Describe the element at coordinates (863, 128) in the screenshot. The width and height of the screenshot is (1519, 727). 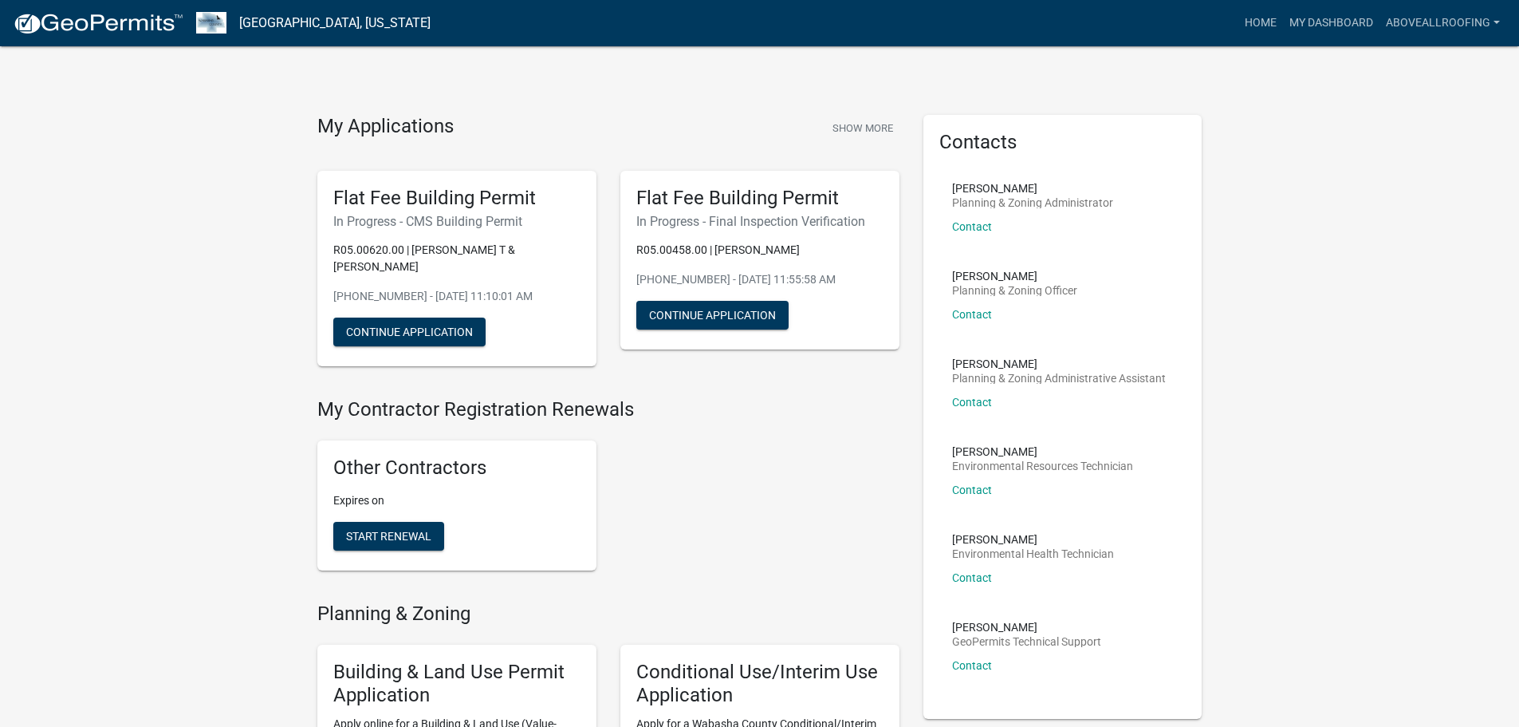
I see `button: Show More` at that location.